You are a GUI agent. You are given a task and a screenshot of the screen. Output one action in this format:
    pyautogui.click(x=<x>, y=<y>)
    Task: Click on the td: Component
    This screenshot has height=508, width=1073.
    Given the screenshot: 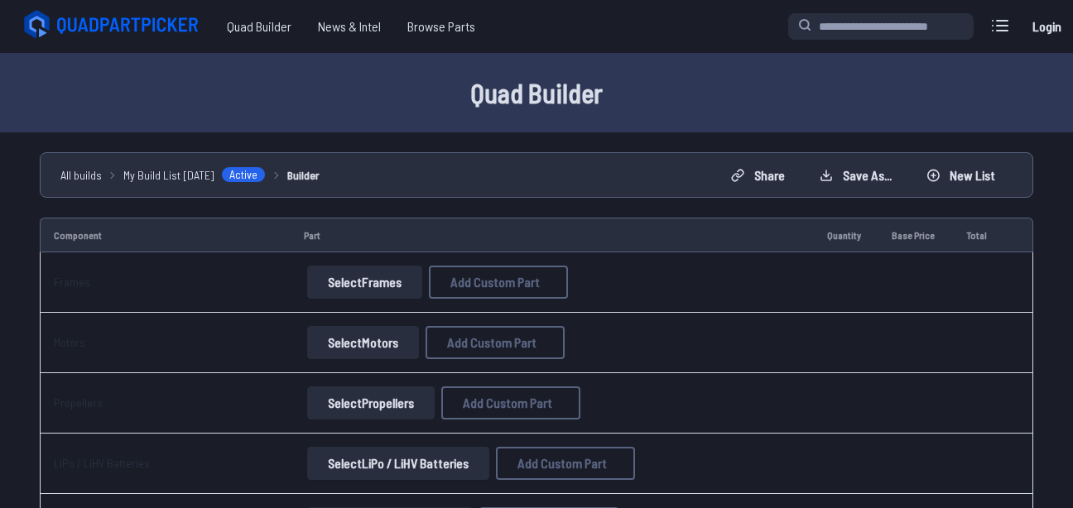 What is the action you would take?
    pyautogui.click(x=165, y=235)
    